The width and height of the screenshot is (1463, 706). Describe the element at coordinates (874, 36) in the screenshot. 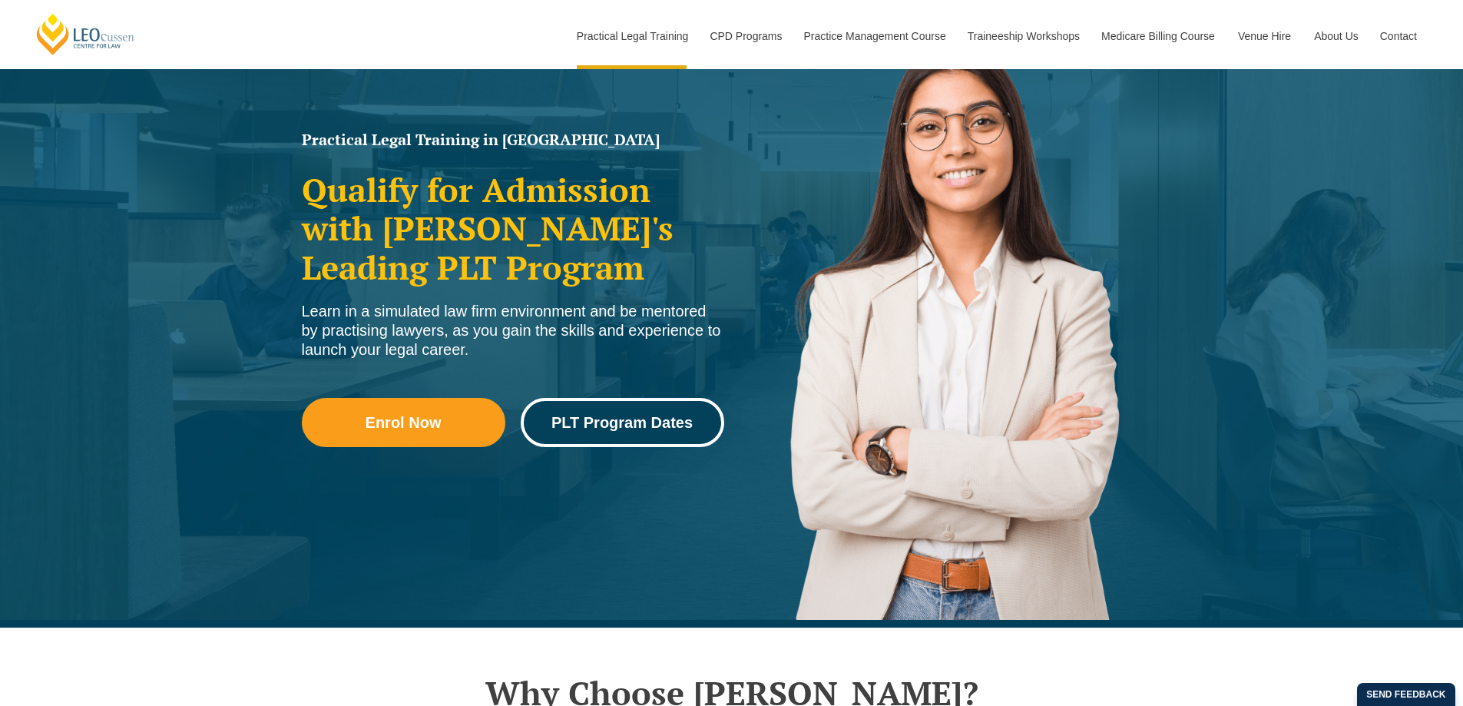

I see `a: Practice Management Course` at that location.